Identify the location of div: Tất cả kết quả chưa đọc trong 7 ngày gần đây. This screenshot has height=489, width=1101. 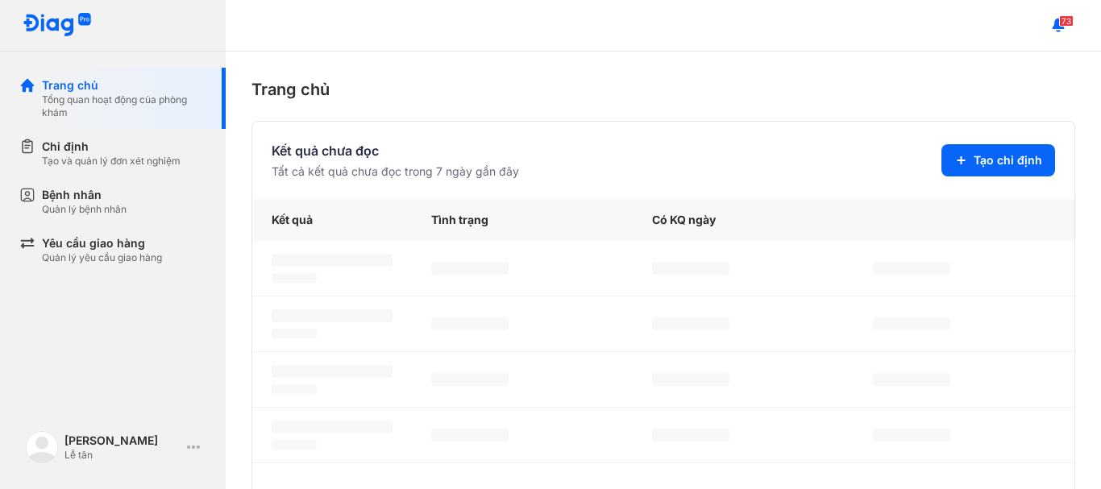
(395, 172).